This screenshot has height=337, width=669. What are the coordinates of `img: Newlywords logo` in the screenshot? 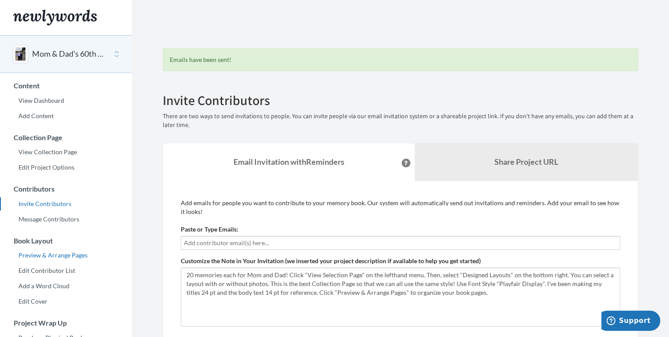 It's located at (55, 18).